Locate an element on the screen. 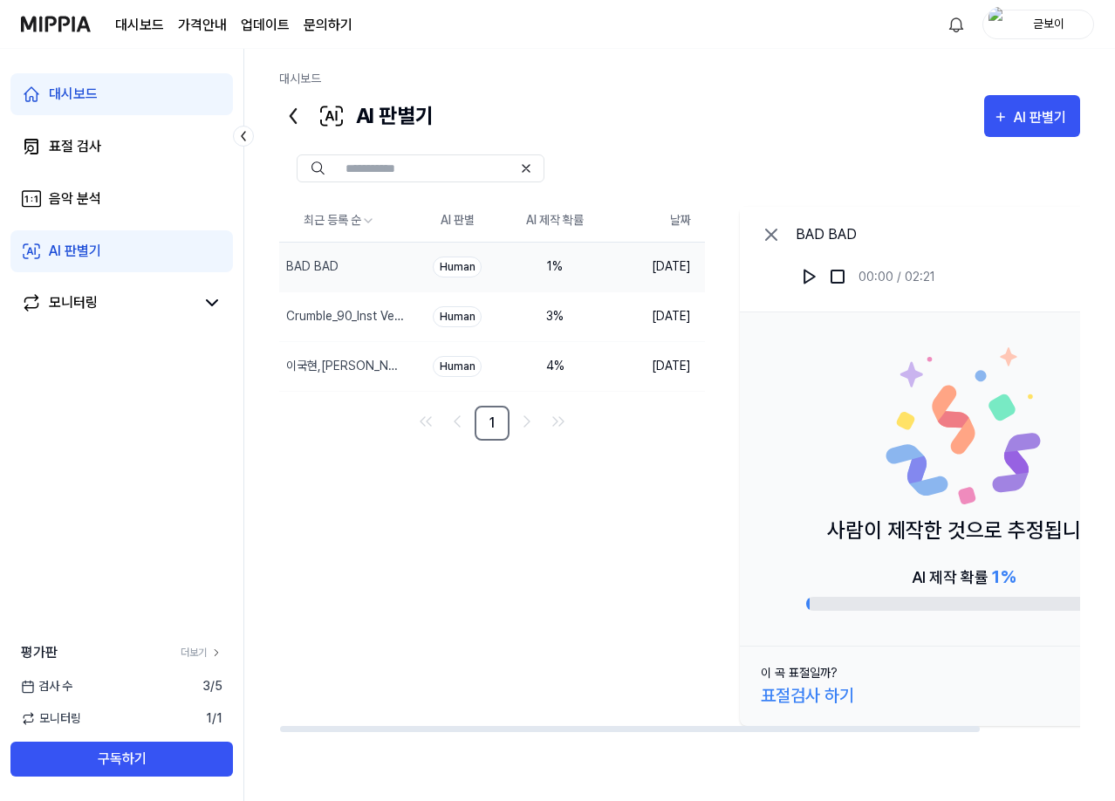 Image resolution: width=1115 pixels, height=801 pixels. button: AI 판별기 is located at coordinates (1032, 116).